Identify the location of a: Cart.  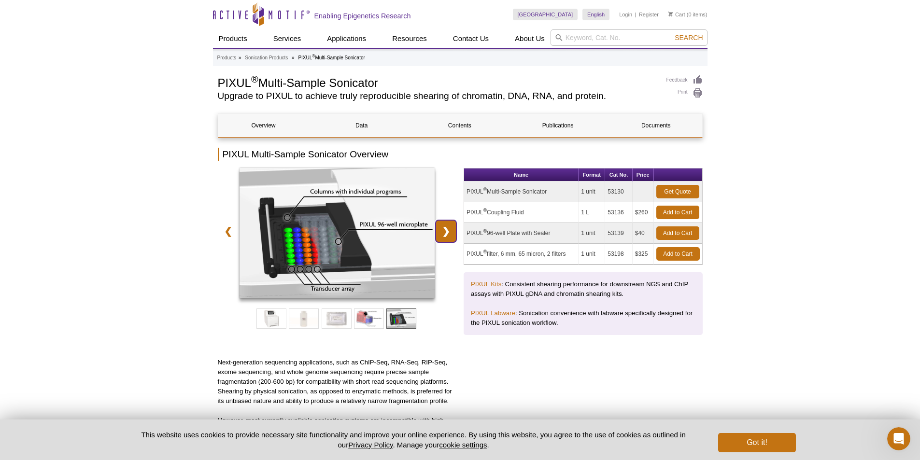
(677, 14).